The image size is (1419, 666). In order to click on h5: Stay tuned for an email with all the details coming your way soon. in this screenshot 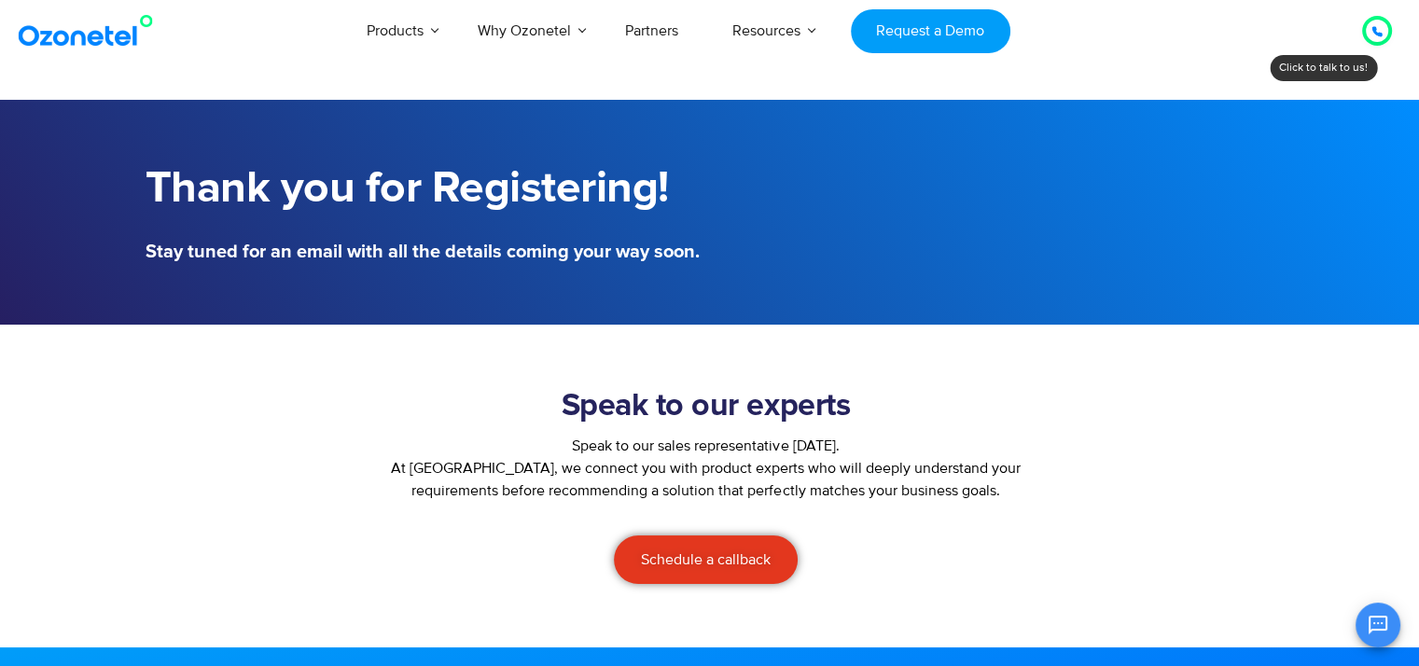, I will do `click(423, 252)`.